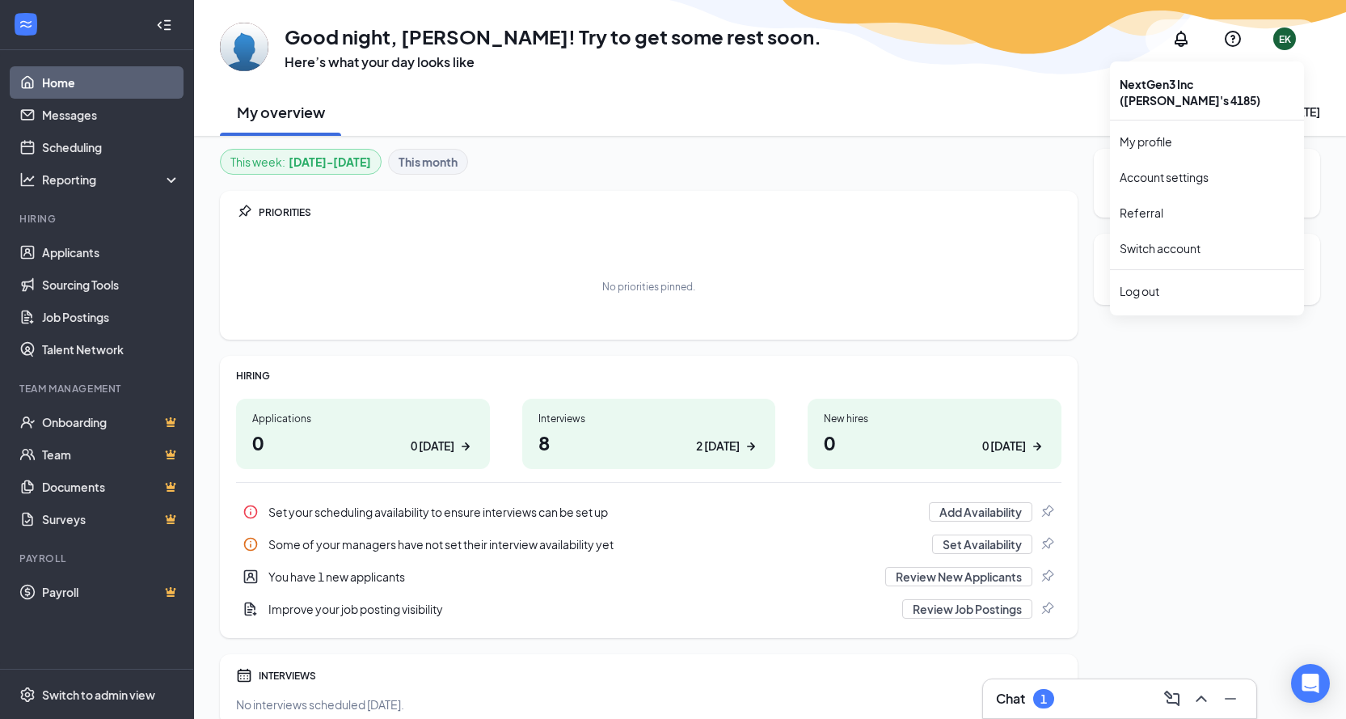  Describe the element at coordinates (111, 422) in the screenshot. I see `a: OnboardingCrown` at that location.